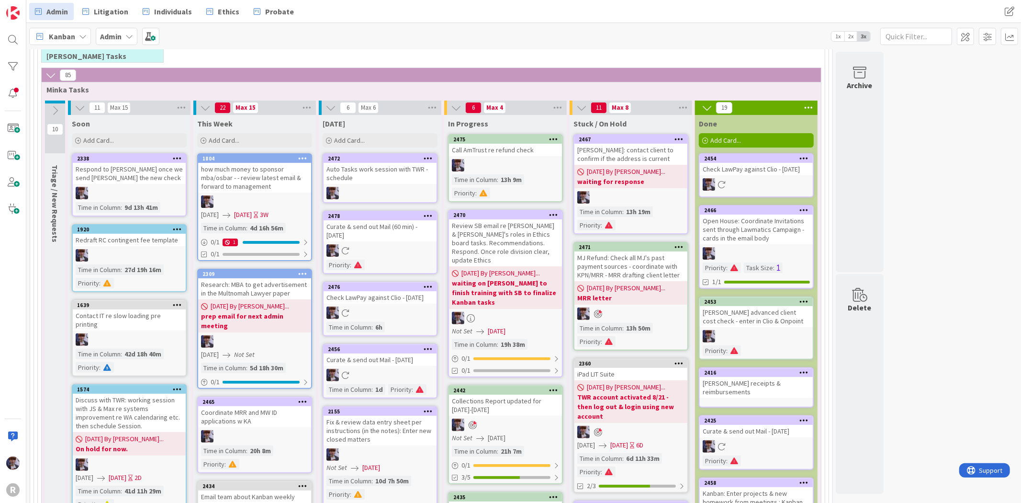  What do you see at coordinates (756, 372) in the screenshot?
I see `div: 2416` at bounding box center [756, 372].